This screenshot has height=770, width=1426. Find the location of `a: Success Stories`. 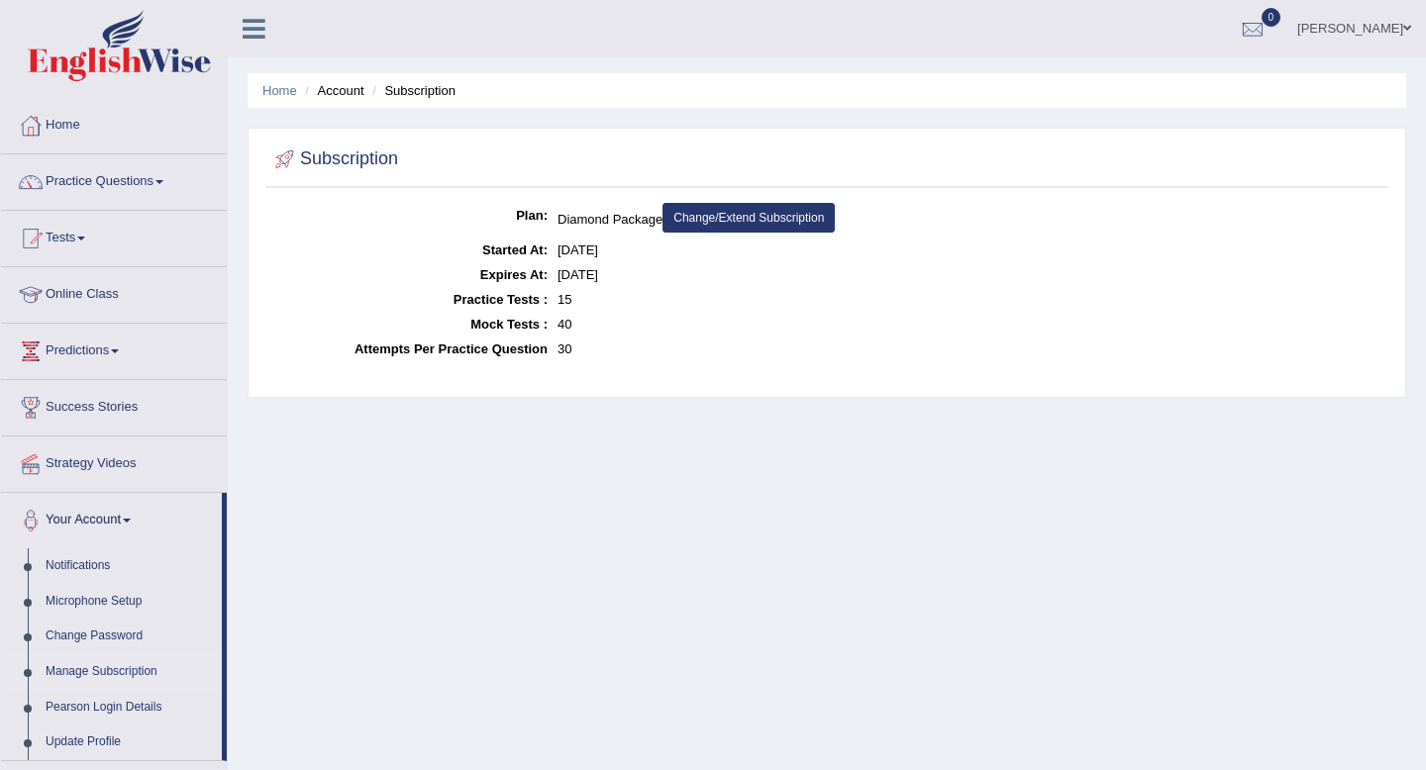

a: Success Stories is located at coordinates (114, 405).